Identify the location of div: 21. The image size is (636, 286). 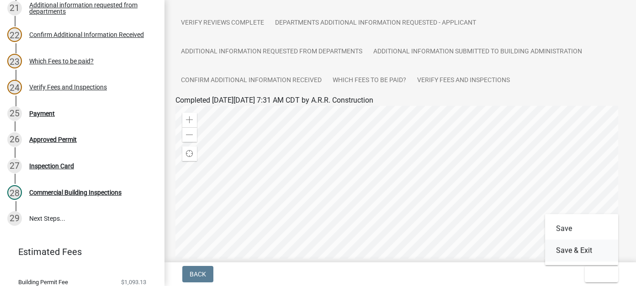
(15, 8).